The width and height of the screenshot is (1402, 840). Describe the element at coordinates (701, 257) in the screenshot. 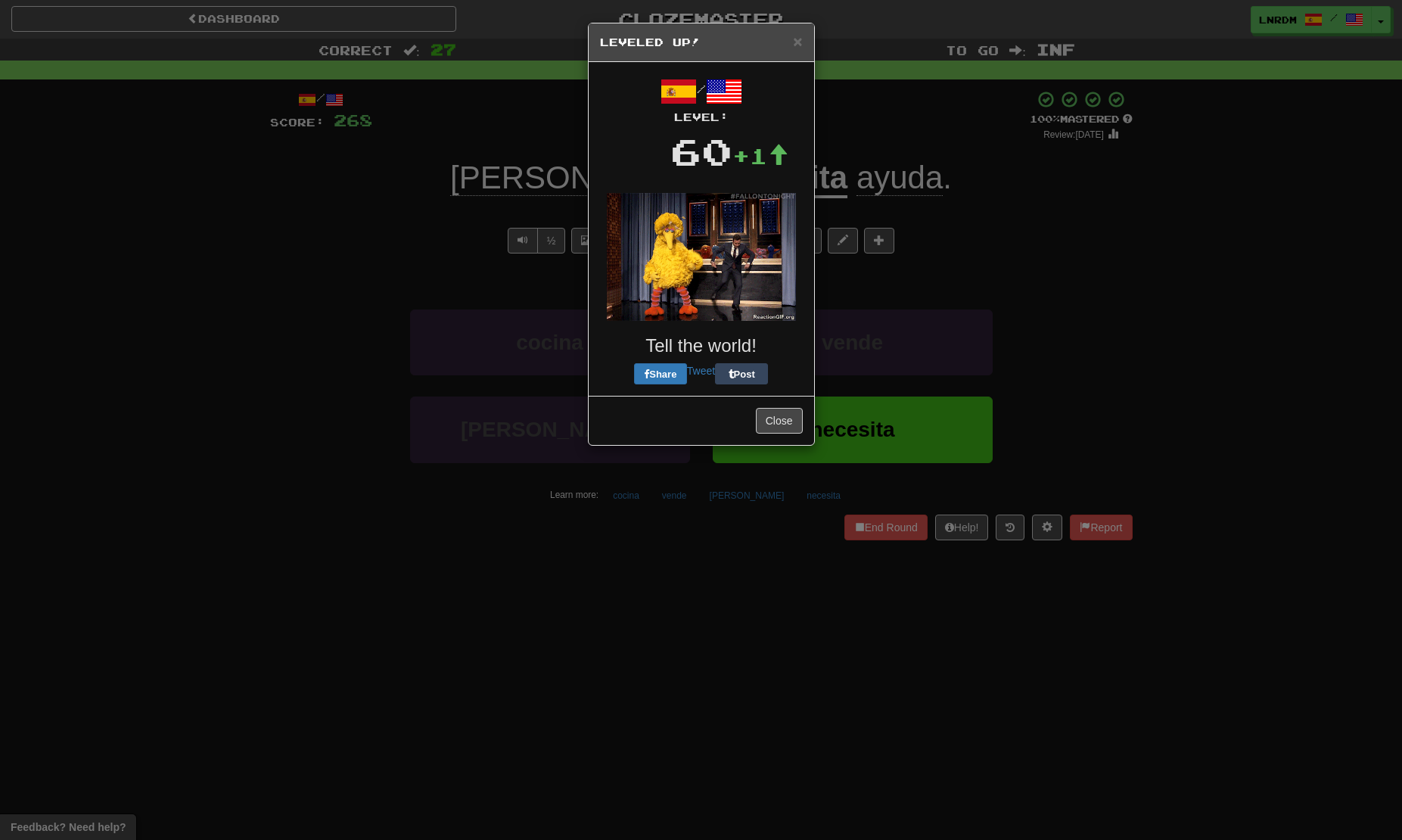

I see `img: big-bird-dfe9672fae860091fcf6a06443af7cad9ede96569e196c6f5e6e39cc9ba8cdde.gif` at that location.